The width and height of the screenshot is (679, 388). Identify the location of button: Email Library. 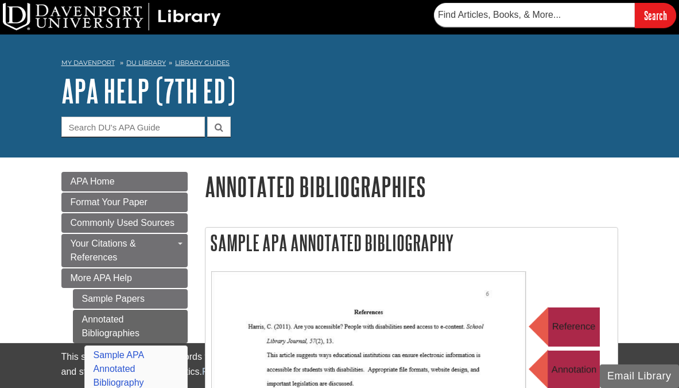
(640, 375).